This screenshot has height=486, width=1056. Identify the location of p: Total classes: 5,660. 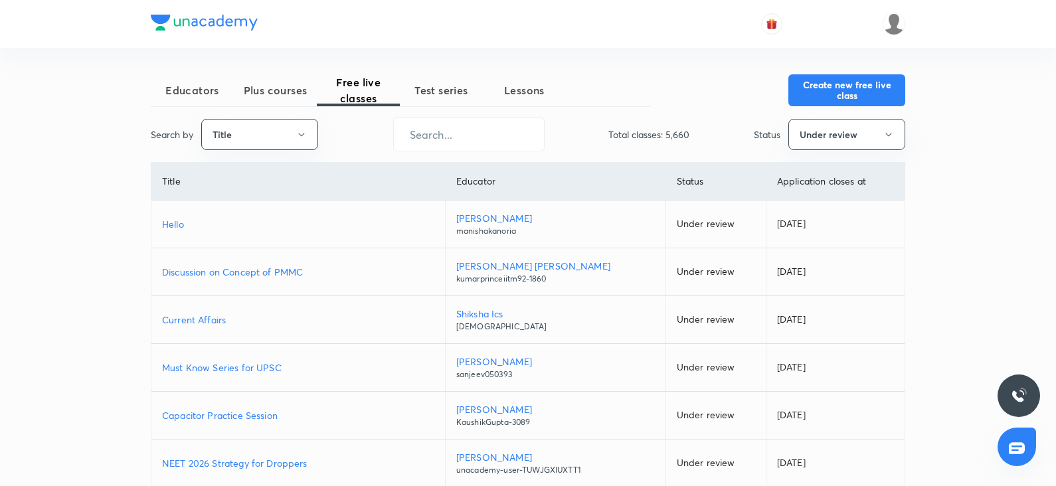
(649, 134).